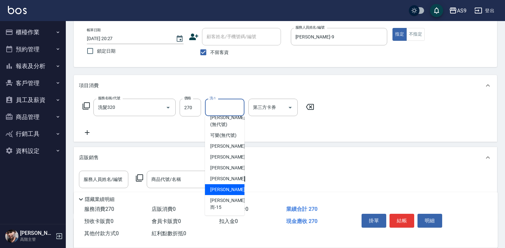  I want to click on p: 項目消費, so click(89, 85).